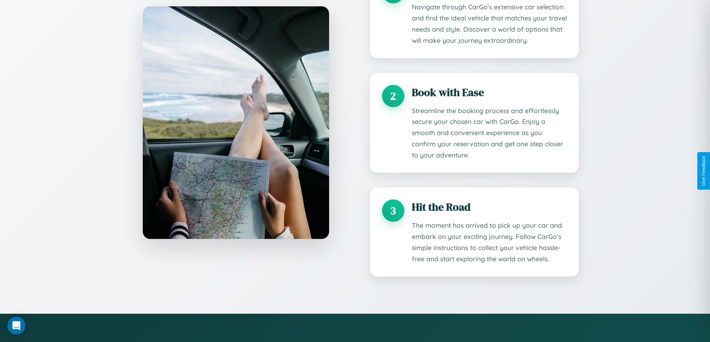 This screenshot has height=342, width=710. What do you see at coordinates (393, 96) in the screenshot?
I see `div: 2` at bounding box center [393, 96].